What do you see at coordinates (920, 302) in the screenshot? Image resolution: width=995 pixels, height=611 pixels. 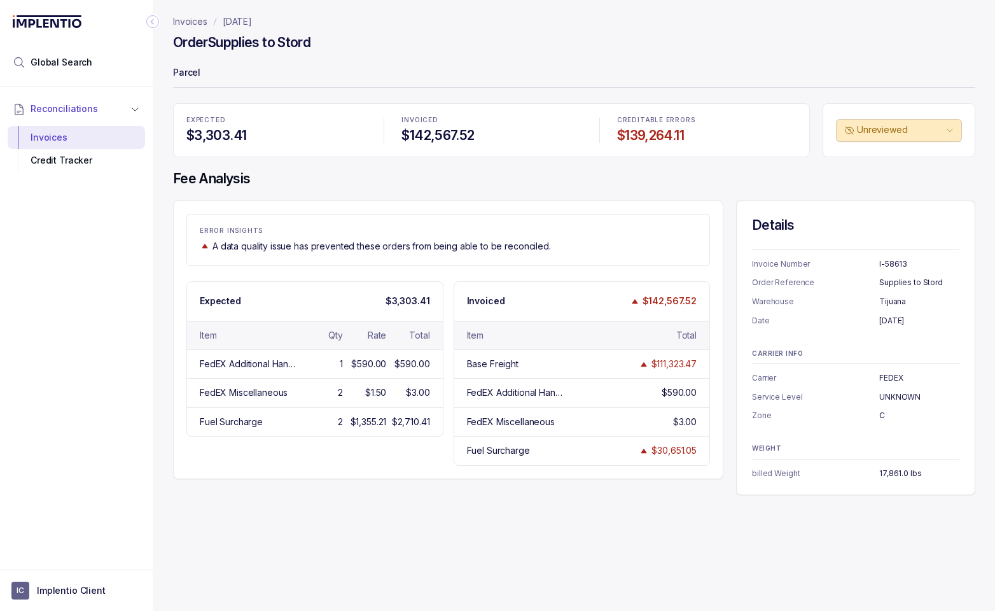 I see `p: Tijuana` at bounding box center [920, 302].